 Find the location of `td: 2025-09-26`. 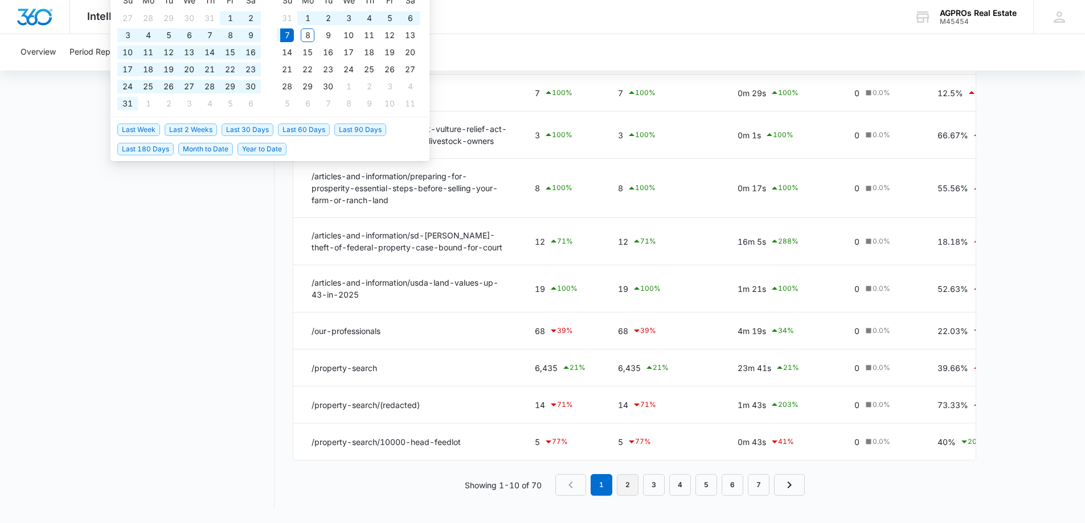

td: 2025-09-26 is located at coordinates (390, 69).